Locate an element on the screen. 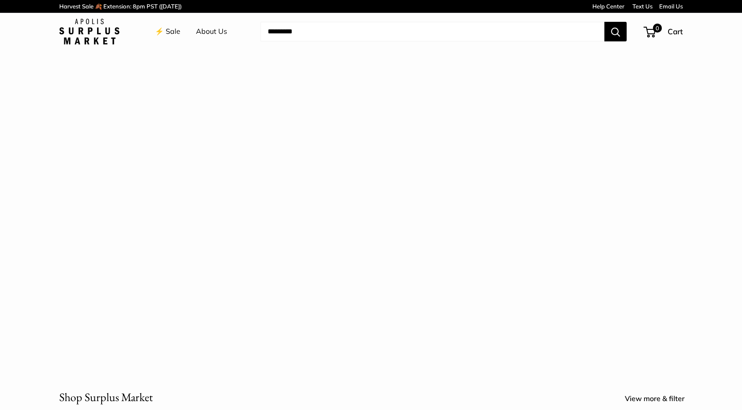 This screenshot has width=742, height=410. button: Search is located at coordinates (615, 32).